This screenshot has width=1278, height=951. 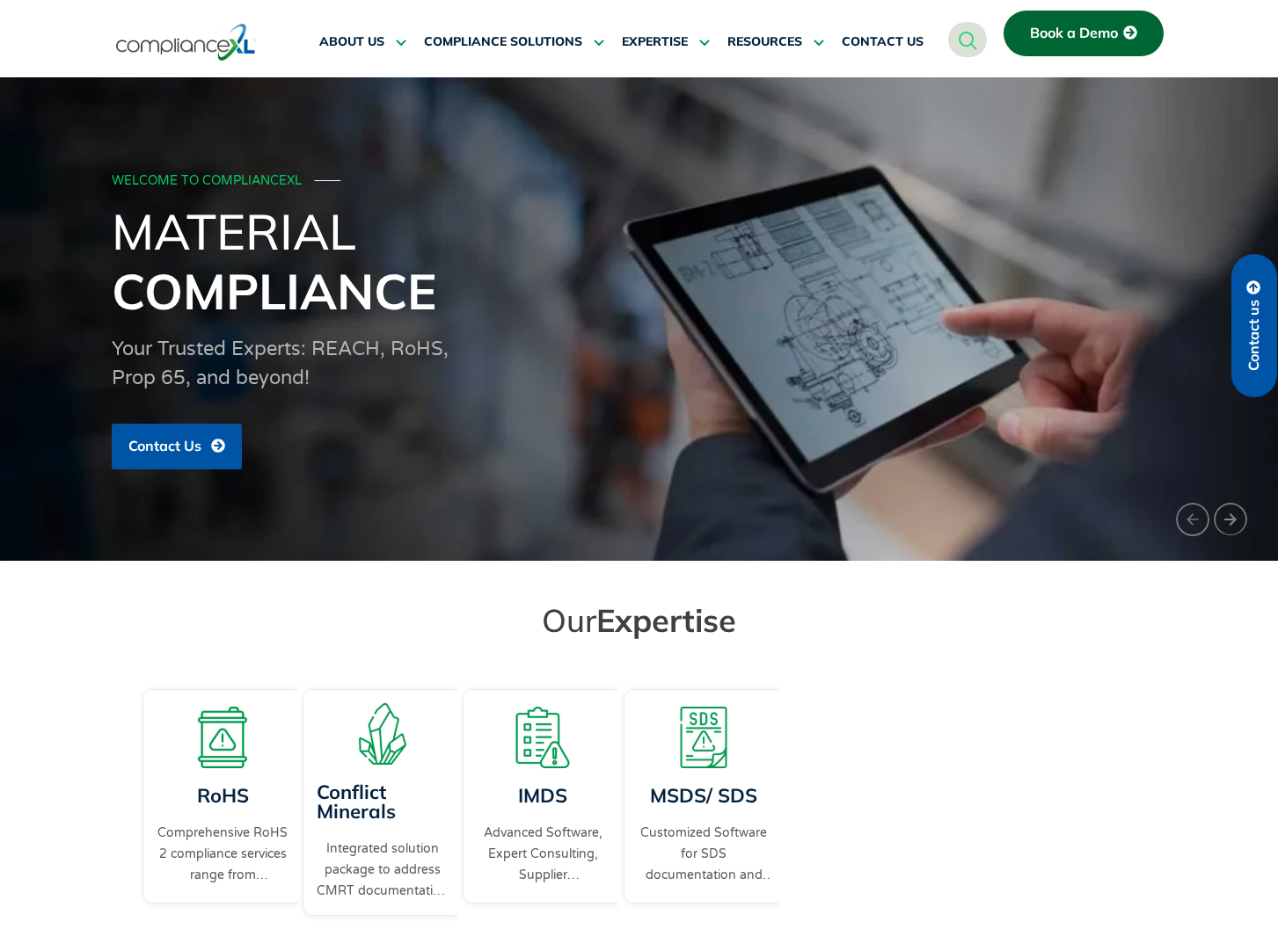 I want to click on span: COMPLIANCE SOLUTIONS, so click(x=503, y=42).